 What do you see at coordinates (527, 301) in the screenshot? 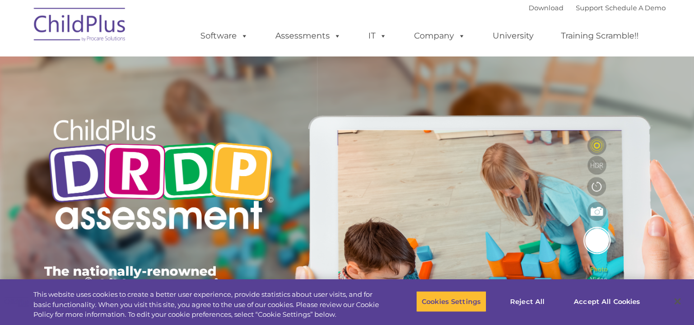
I see `button: Reject All` at bounding box center [527, 301].